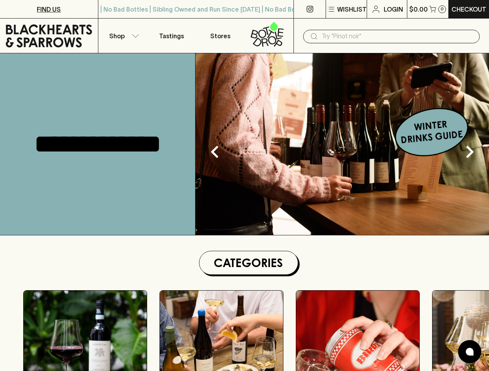  I want to click on button: Previous, so click(215, 152).